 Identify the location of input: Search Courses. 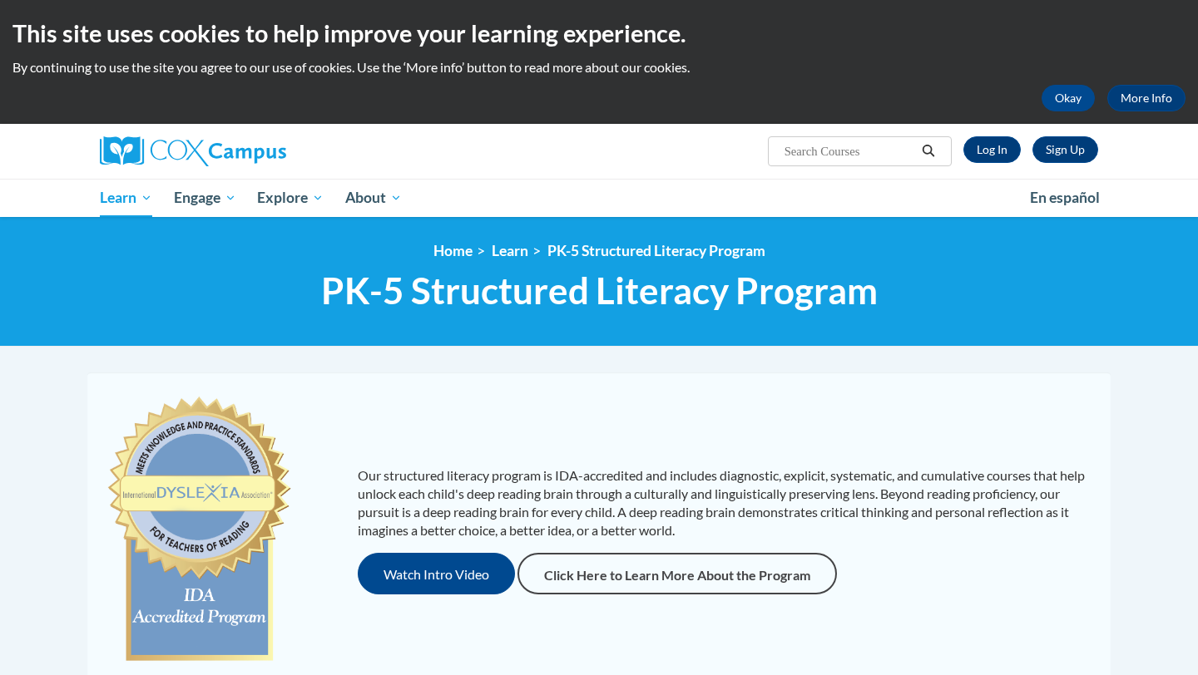
(849, 151).